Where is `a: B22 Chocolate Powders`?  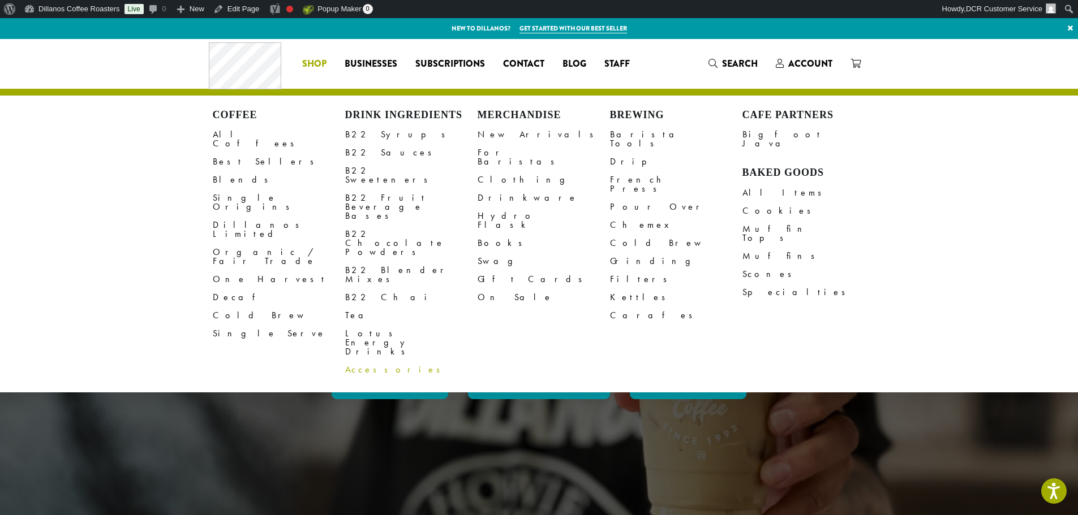
a: B22 Chocolate Powders is located at coordinates (411, 243).